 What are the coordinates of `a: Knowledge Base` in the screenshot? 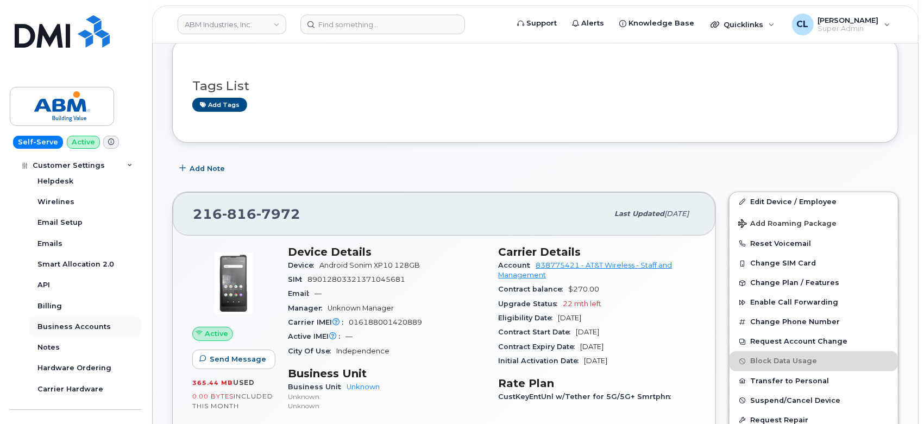 It's located at (657, 23).